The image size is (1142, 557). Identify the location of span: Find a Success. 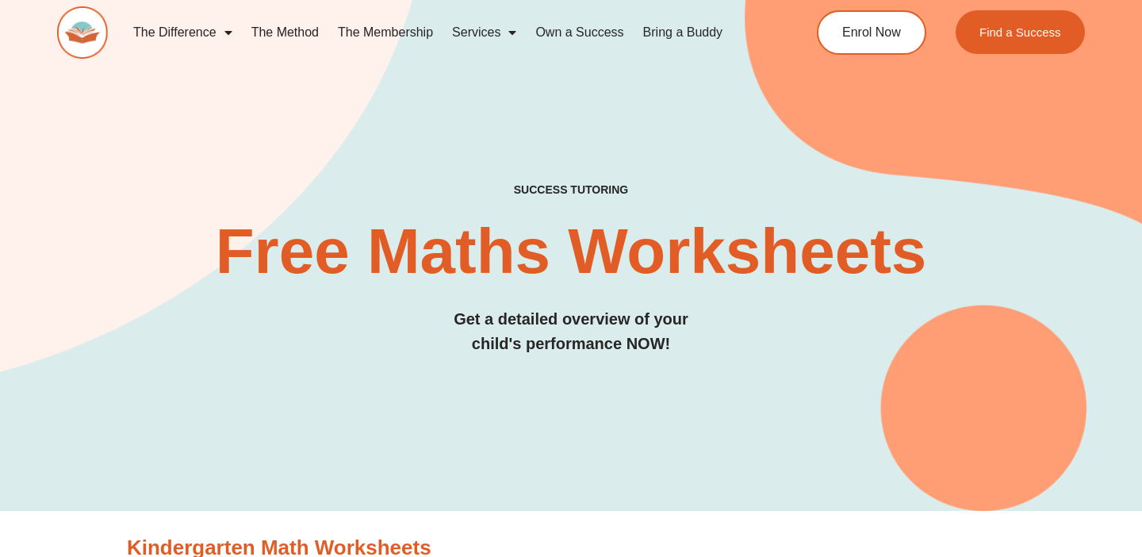
(1020, 32).